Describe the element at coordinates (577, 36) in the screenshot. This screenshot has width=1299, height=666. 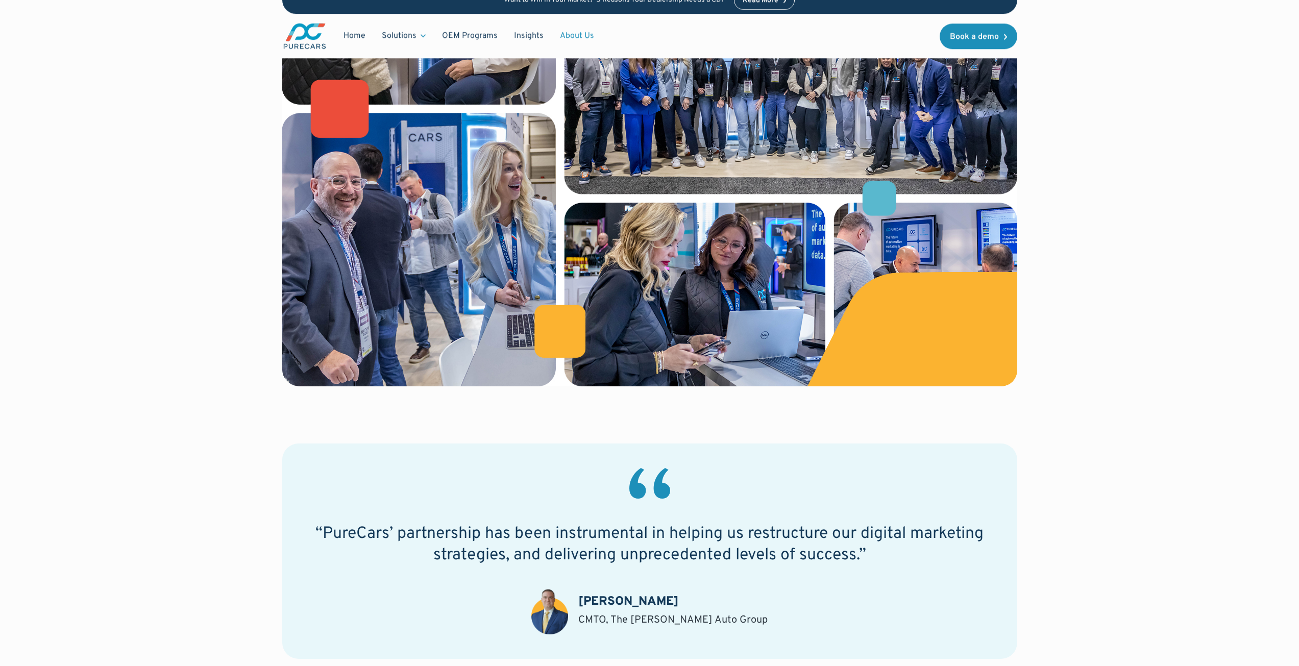
I see `a: About Us` at that location.